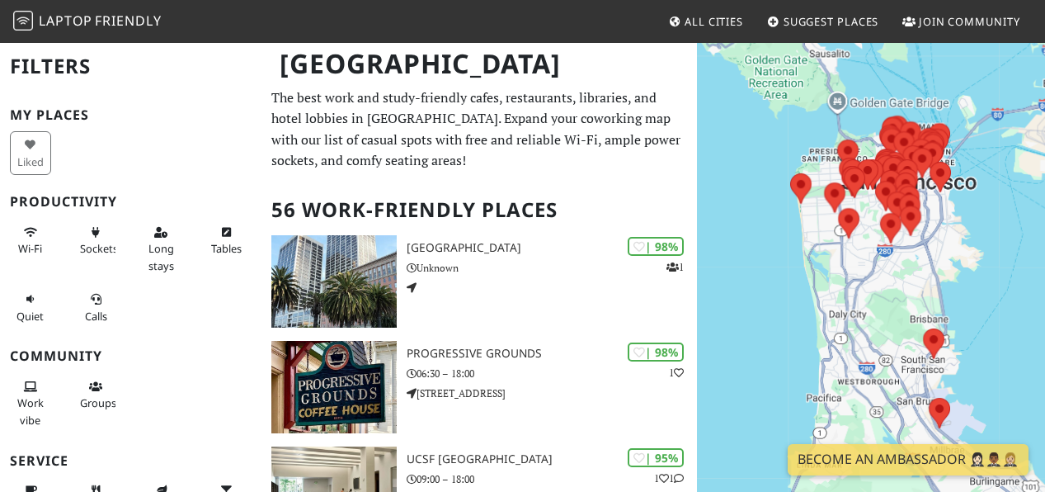  What do you see at coordinates (31, 307) in the screenshot?
I see `button: Quiet` at bounding box center [31, 307].